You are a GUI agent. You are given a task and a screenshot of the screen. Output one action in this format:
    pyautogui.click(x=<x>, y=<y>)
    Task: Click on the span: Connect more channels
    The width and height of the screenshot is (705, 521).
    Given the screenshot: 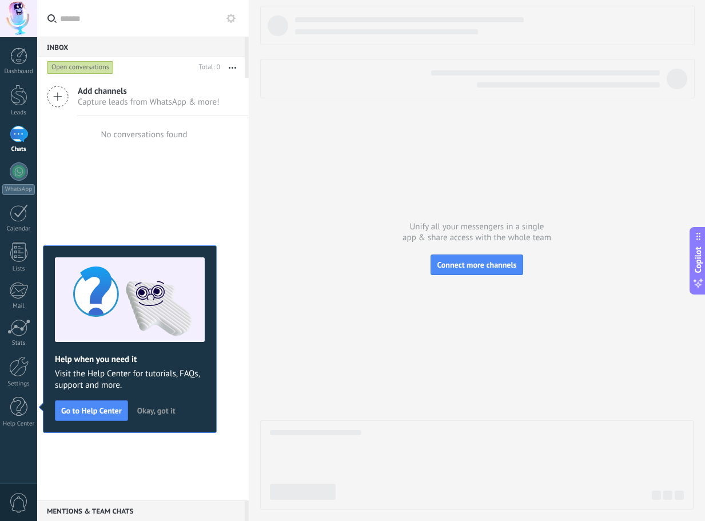 What is the action you would take?
    pyautogui.click(x=476, y=265)
    